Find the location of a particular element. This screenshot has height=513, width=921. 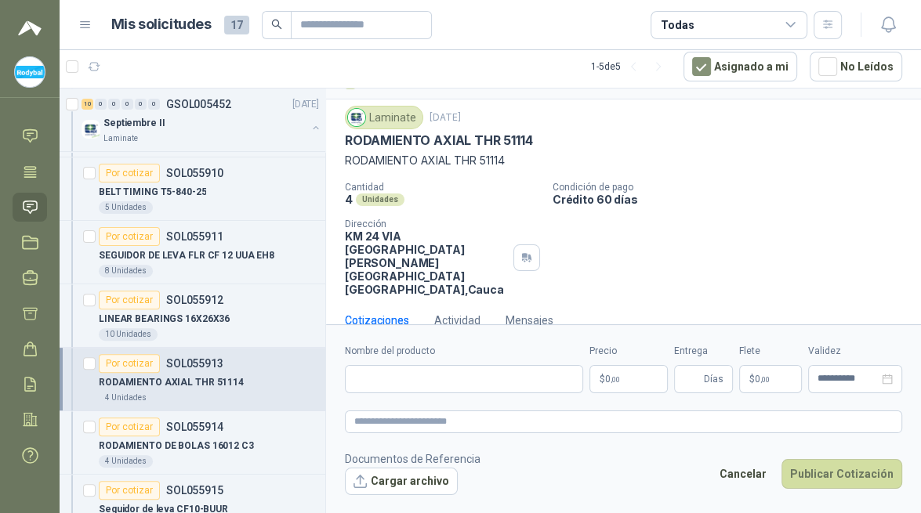

div: Unidades is located at coordinates (380, 200).